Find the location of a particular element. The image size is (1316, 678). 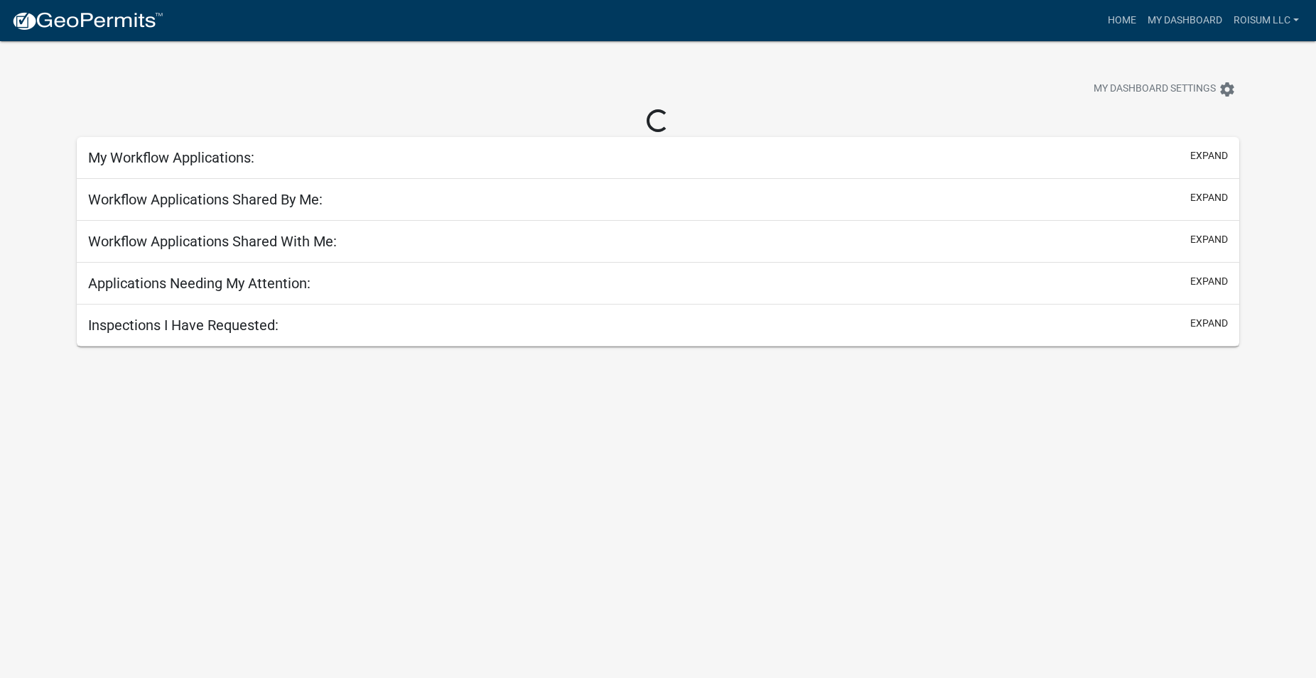

button: My Dashboard Settingssettings is located at coordinates (1164, 89).